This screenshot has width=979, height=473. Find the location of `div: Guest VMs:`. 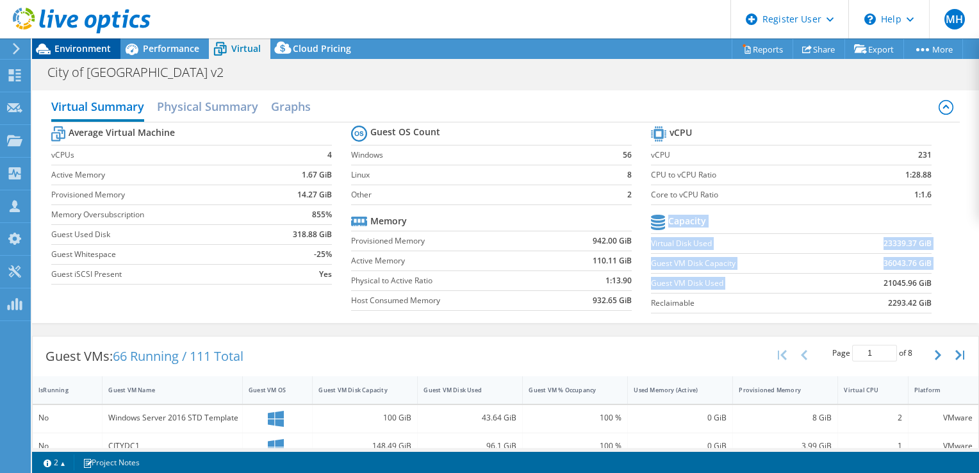

div: Guest VMs: is located at coordinates (144, 356).